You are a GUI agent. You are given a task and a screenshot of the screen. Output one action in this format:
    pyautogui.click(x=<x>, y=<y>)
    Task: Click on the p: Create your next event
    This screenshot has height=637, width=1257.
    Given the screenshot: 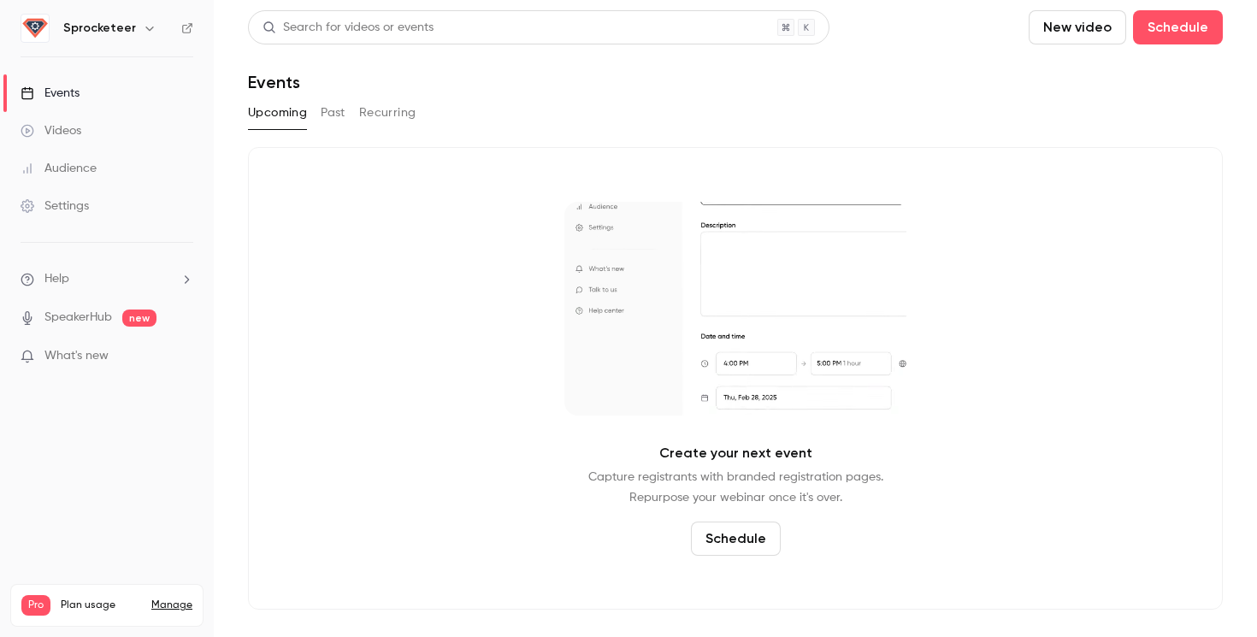 What is the action you would take?
    pyautogui.click(x=735, y=453)
    